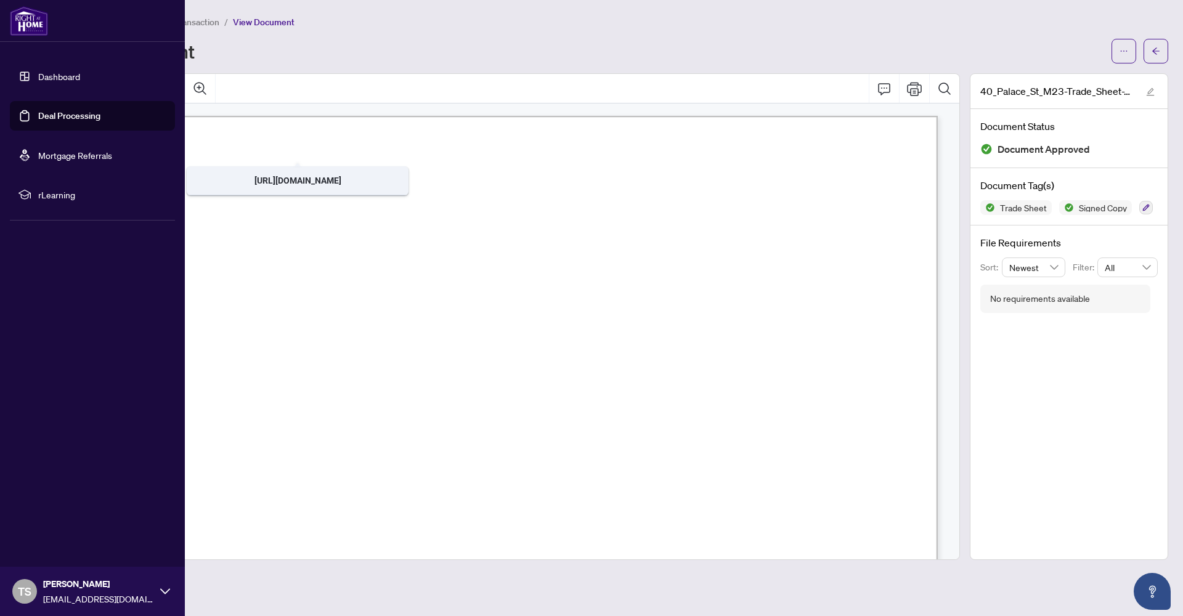  I want to click on span: arrow-left, so click(1156, 51).